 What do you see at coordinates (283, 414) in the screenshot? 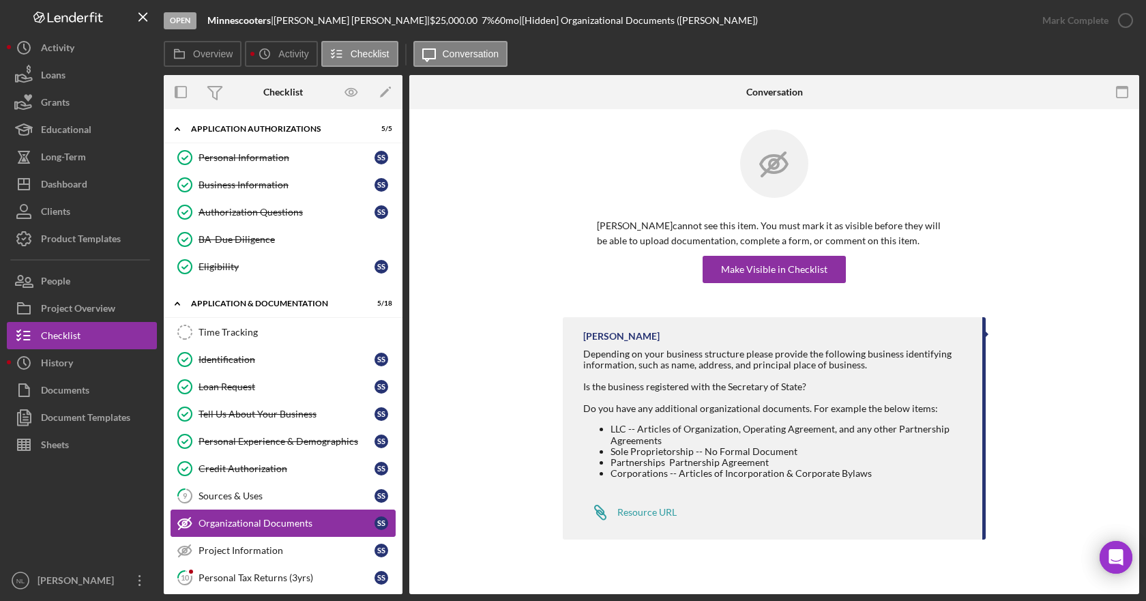
I see `a: Tell Us About Your BusinessSS` at bounding box center [283, 414].